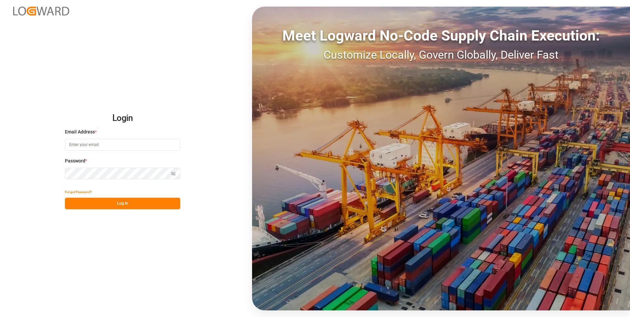 Image resolution: width=630 pixels, height=317 pixels. What do you see at coordinates (75, 161) in the screenshot?
I see `span: Password` at bounding box center [75, 161].